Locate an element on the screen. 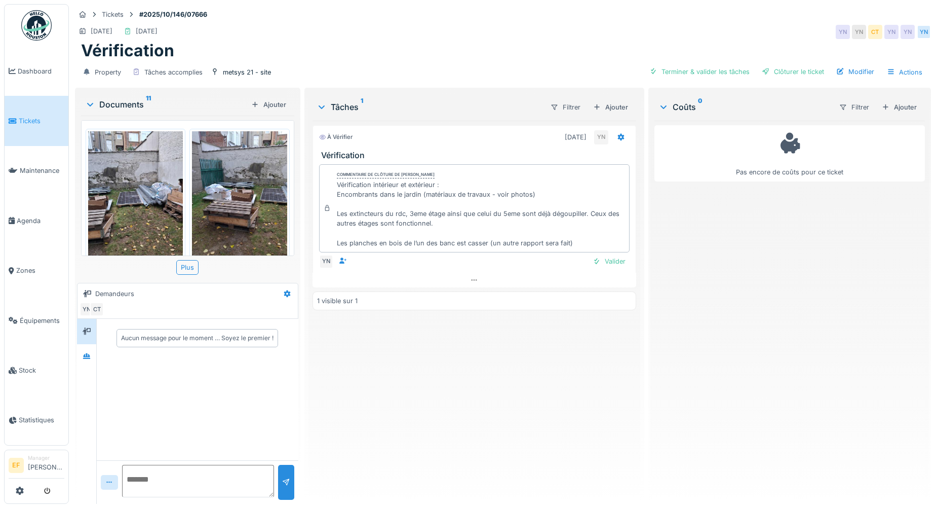 This screenshot has width=937, height=508. a: Stock is located at coordinates (36, 370).